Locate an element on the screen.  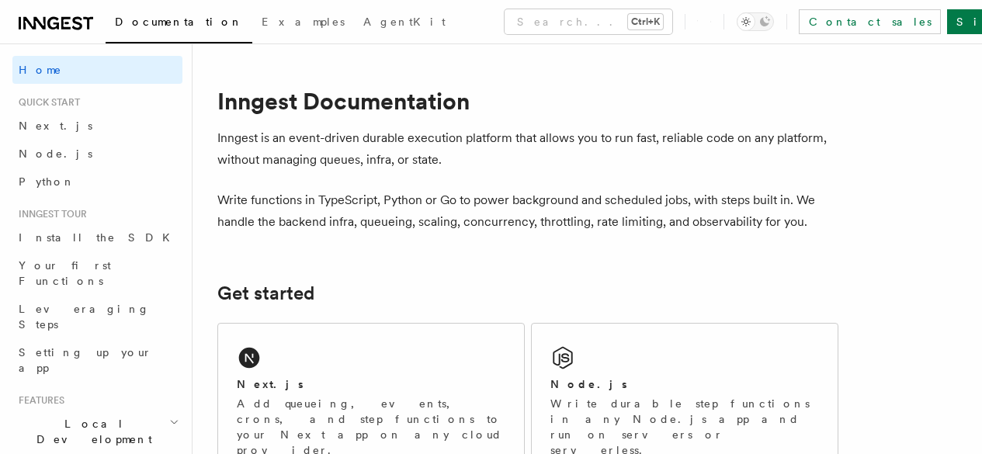
span: Setting up your app is located at coordinates (85, 360).